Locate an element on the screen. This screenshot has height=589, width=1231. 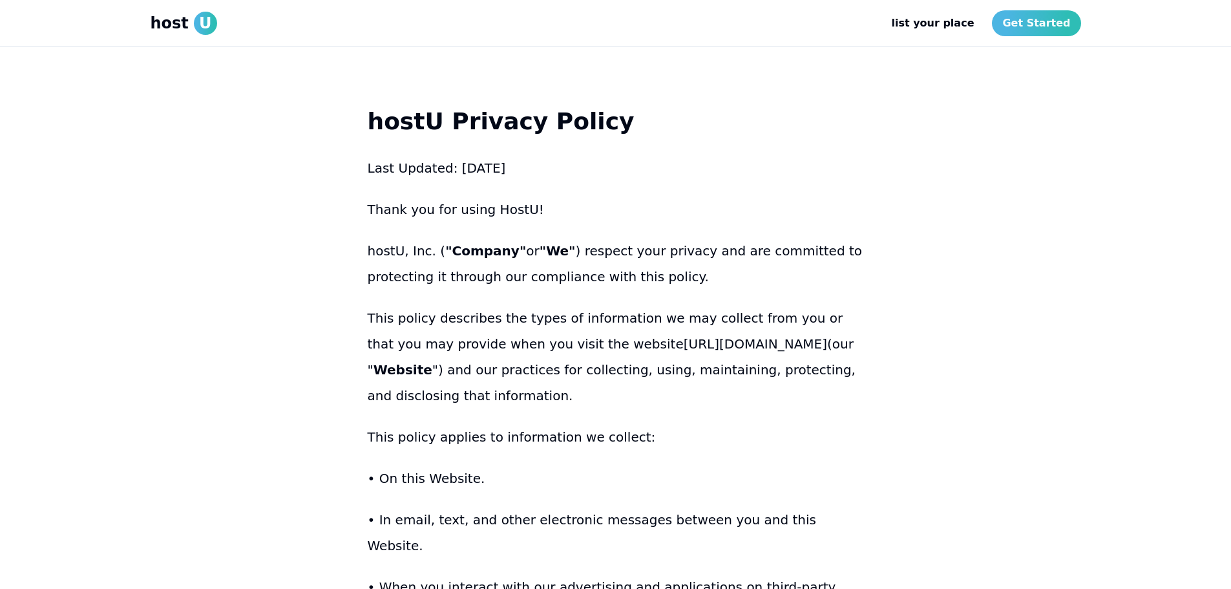
p: Thank you for using HostU! is located at coordinates (616, 209).